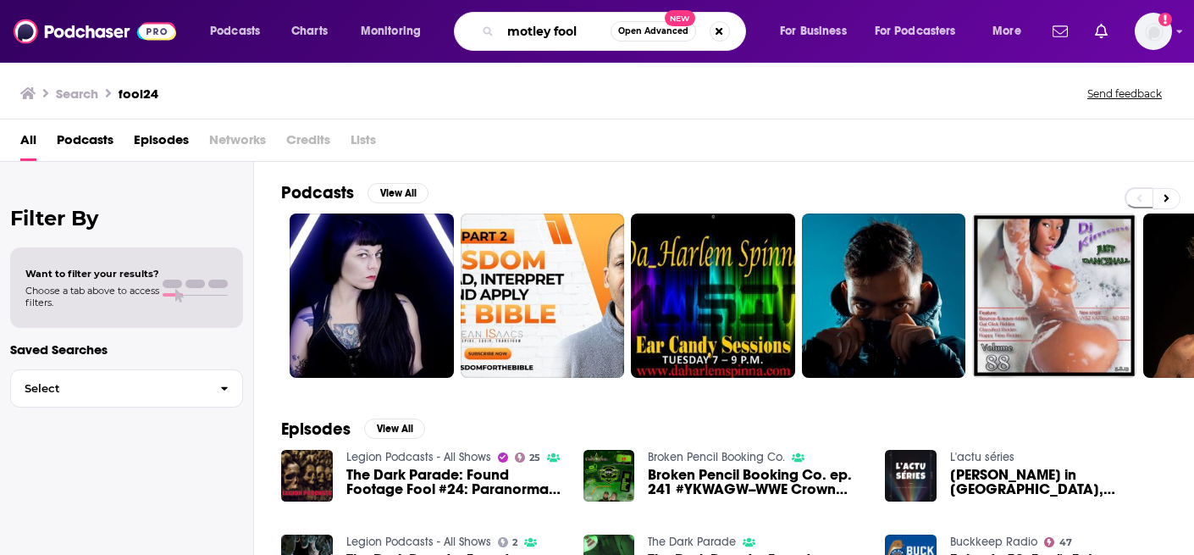  What do you see at coordinates (95, 31) in the screenshot?
I see `img: Podchaser - Follow, Share and Rate Podcasts` at bounding box center [95, 31].